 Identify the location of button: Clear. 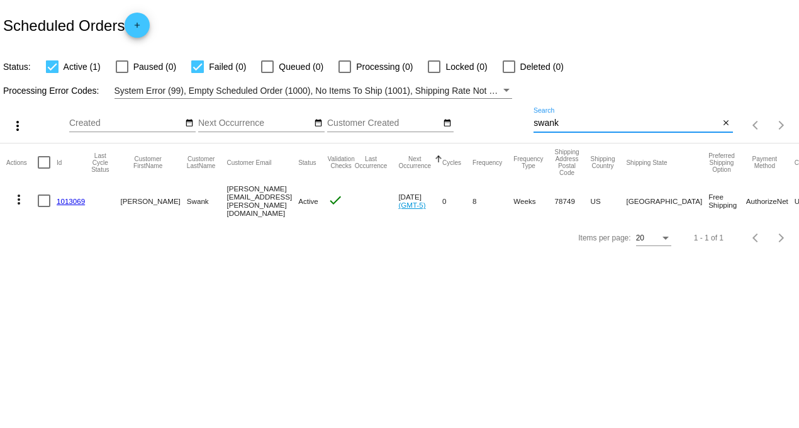
(726, 123).